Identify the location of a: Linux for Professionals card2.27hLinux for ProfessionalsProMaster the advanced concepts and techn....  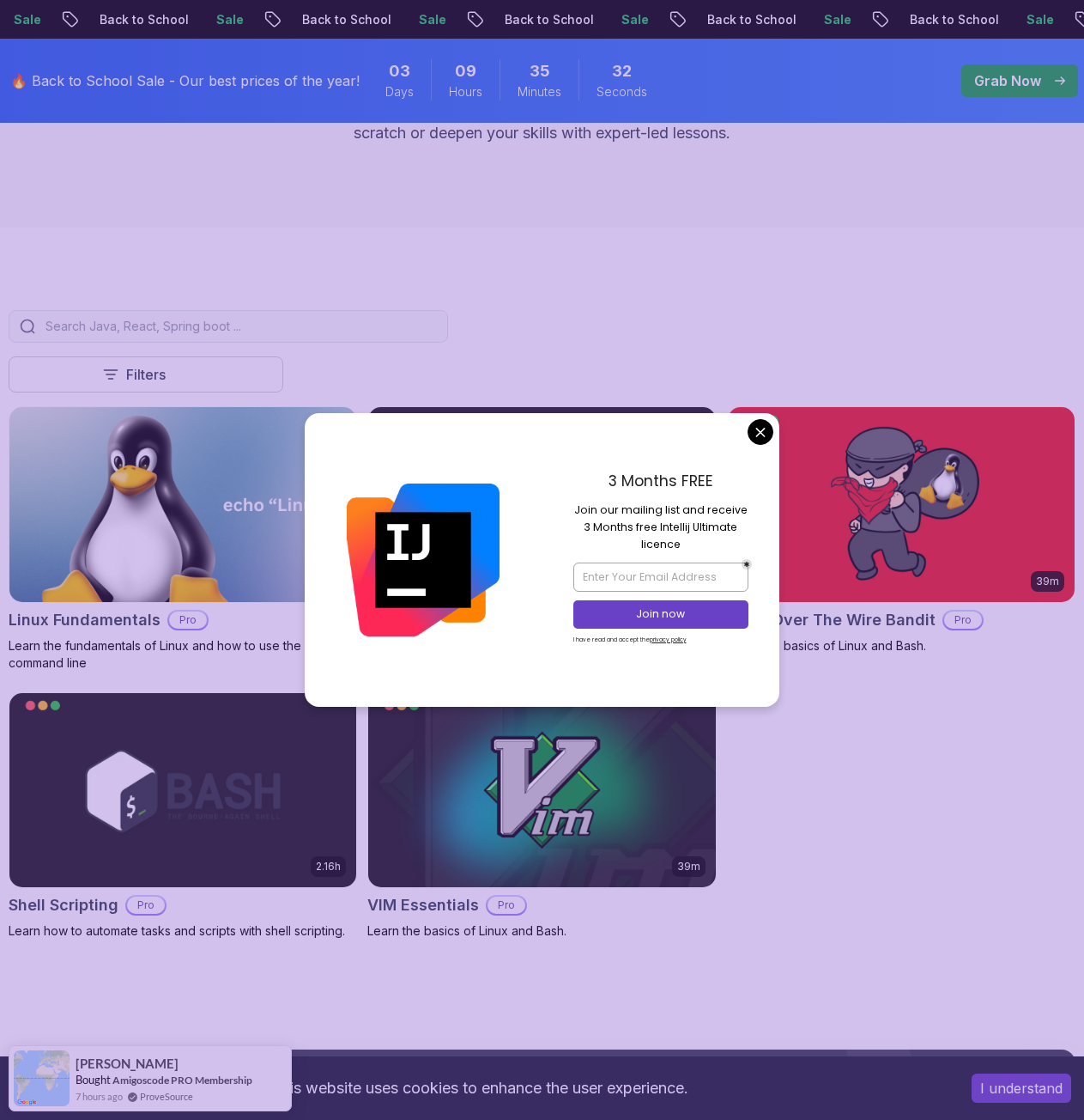
(542, 539).